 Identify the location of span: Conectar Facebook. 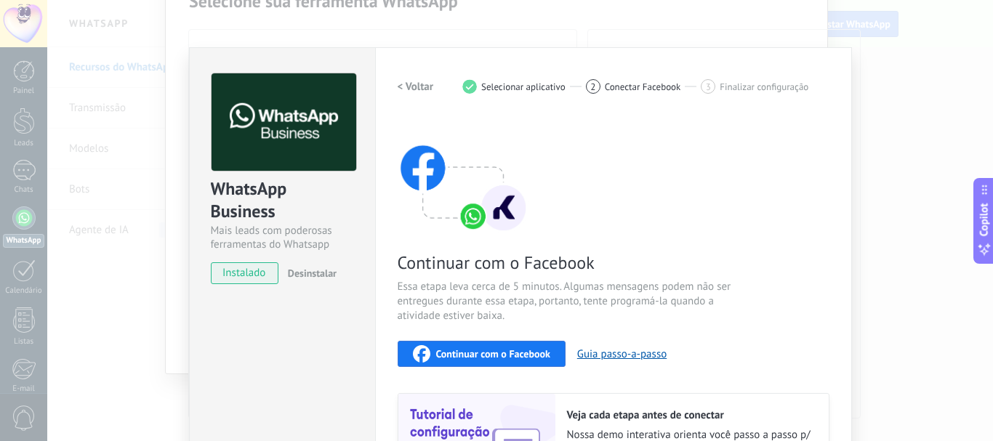
(642, 86).